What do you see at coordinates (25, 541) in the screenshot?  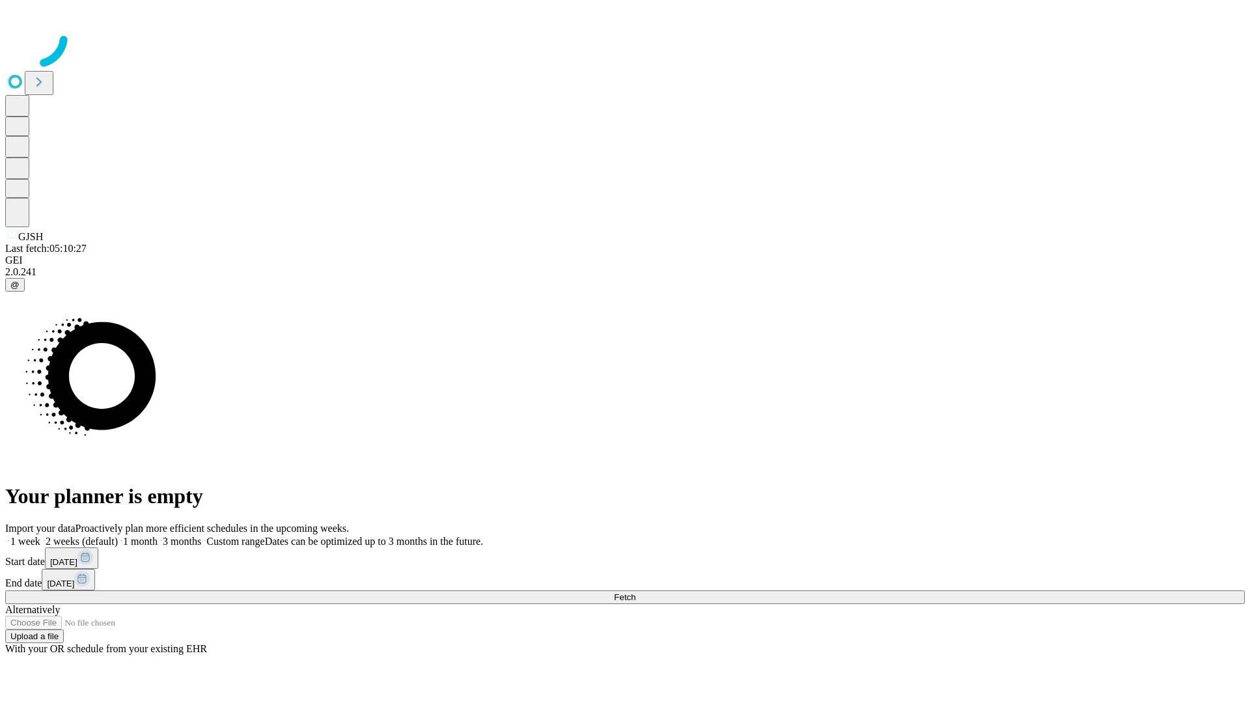 I see `span: 1 week` at bounding box center [25, 541].